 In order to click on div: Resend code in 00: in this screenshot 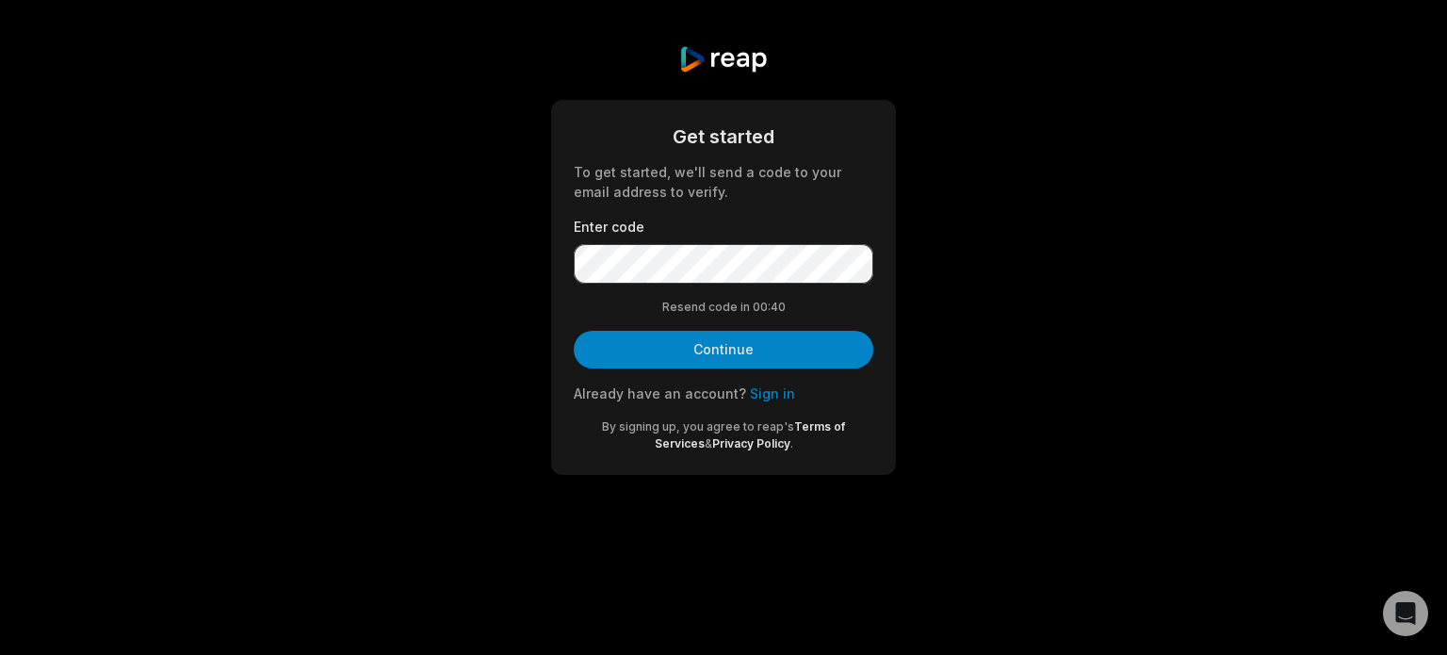, I will do `click(723, 307)`.